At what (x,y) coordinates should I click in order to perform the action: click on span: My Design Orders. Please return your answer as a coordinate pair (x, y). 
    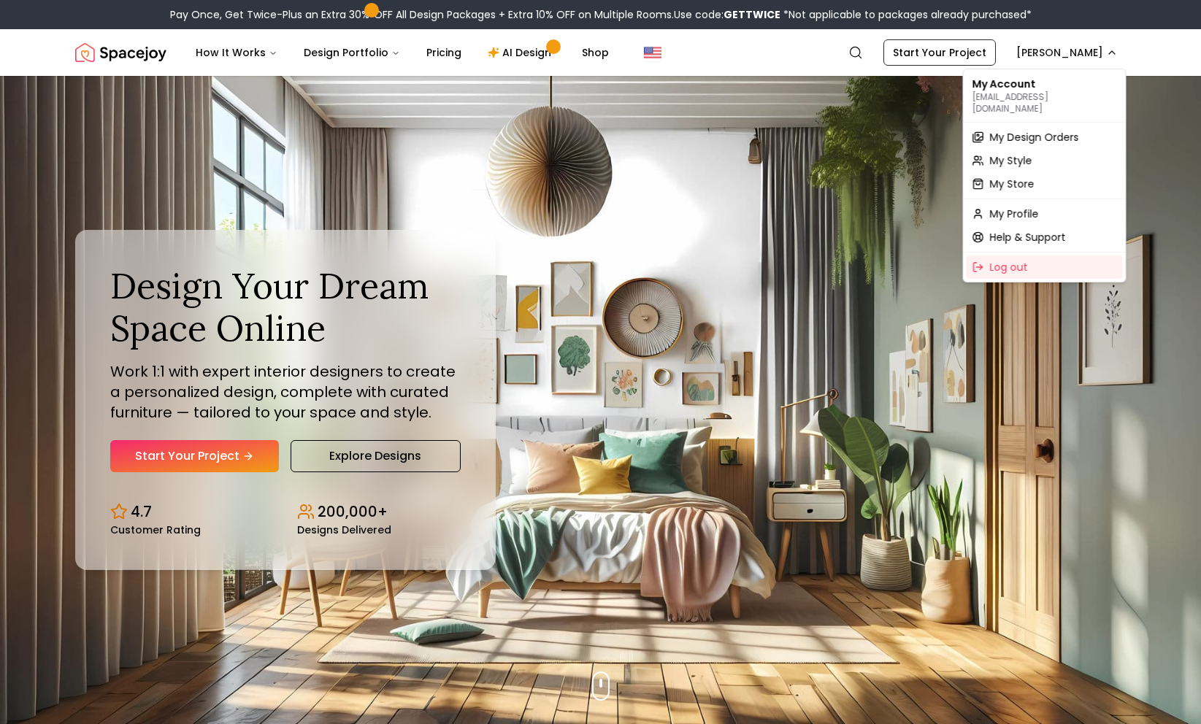
    Looking at the image, I should click on (1034, 137).